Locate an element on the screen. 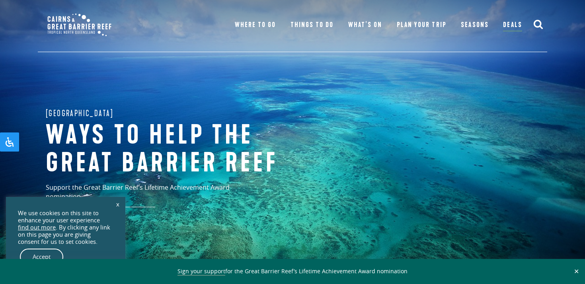  h1: Ways to help the great barrier reef is located at coordinates (177, 149).